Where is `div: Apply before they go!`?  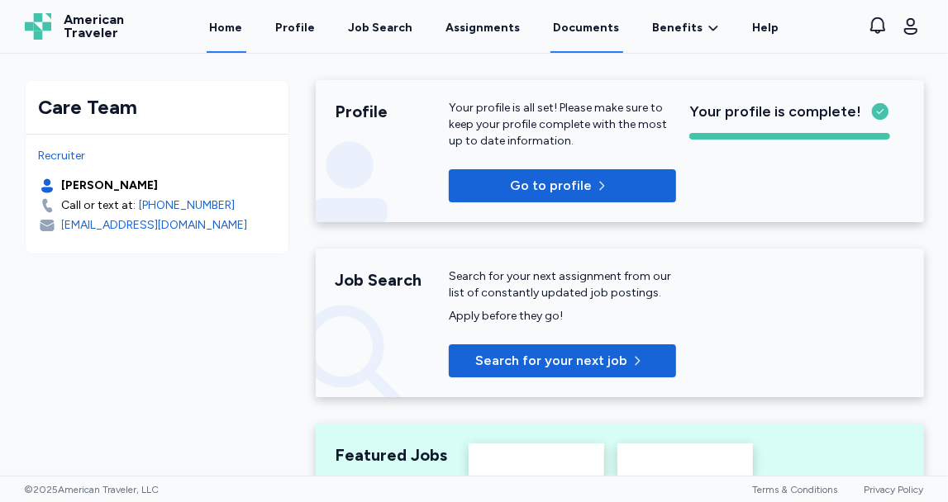 div: Apply before they go! is located at coordinates (562, 317).